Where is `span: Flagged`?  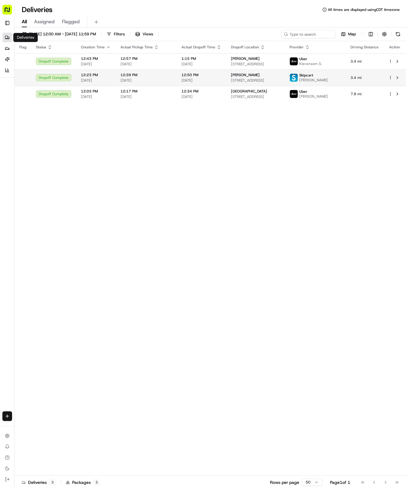
span: Flagged is located at coordinates (71, 22).